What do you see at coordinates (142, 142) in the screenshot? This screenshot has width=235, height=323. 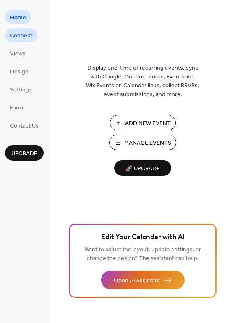 I see `button: Manage Events` at bounding box center [142, 142].